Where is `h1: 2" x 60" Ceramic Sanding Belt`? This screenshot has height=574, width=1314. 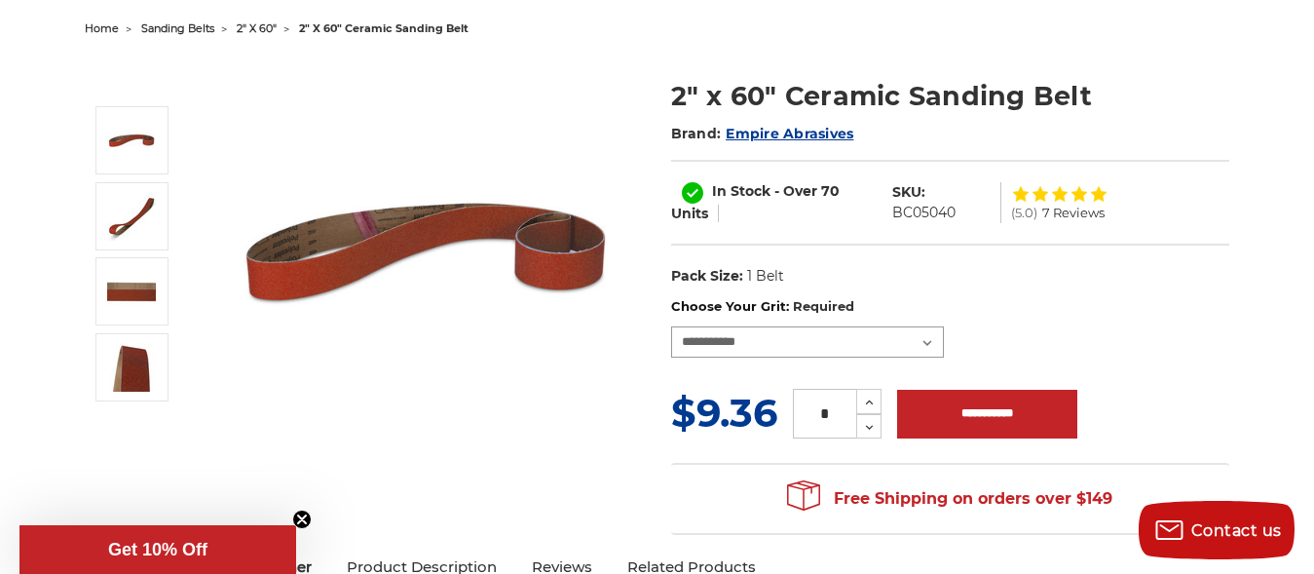 h1: 2" x 60" Ceramic Sanding Belt is located at coordinates (949, 95).